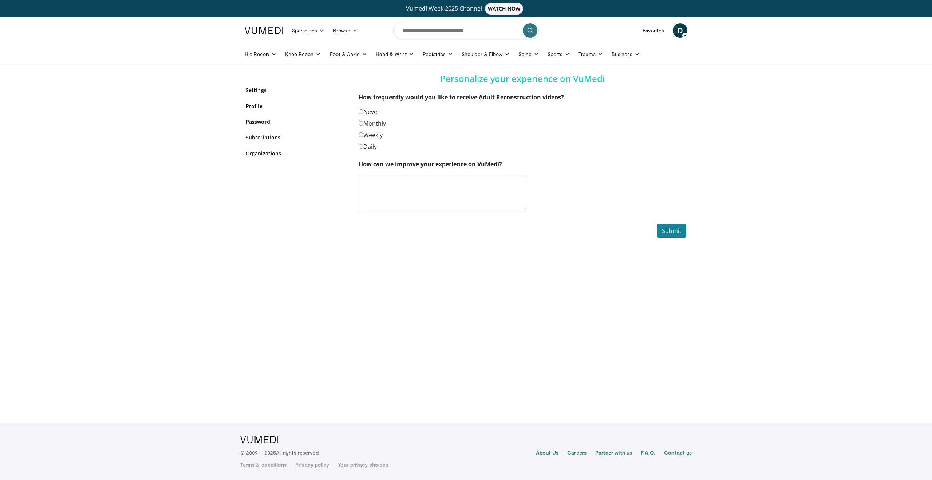 The height and width of the screenshot is (480, 932). I want to click on strong: How frequently would you like to receive Adult Reconstruction videos?, so click(461, 97).